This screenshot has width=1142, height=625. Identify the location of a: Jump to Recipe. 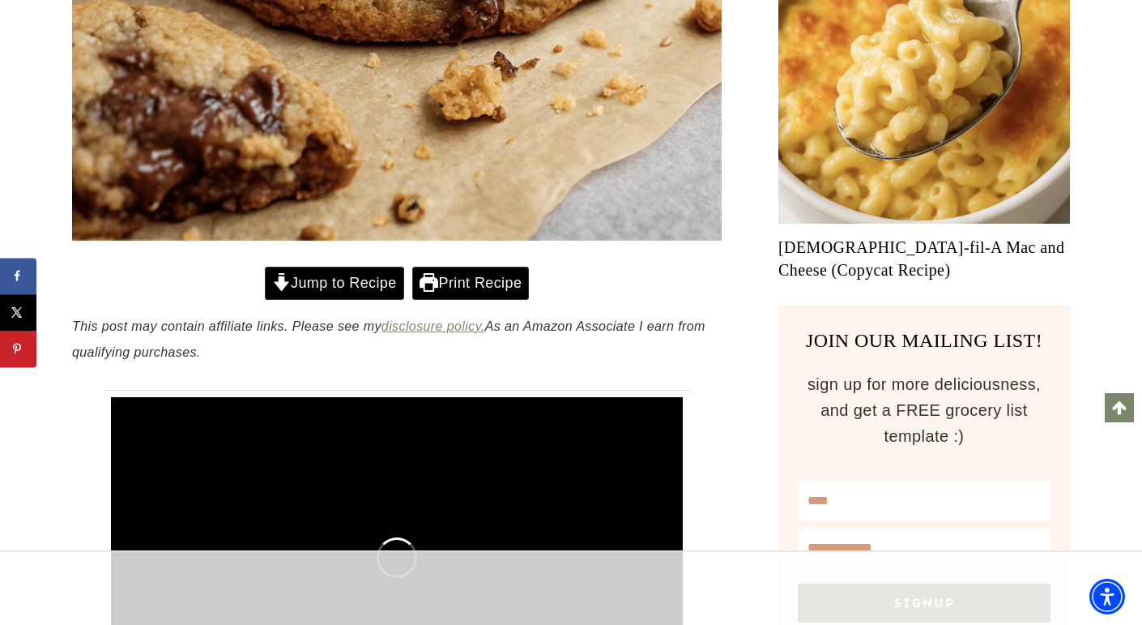
(335, 283).